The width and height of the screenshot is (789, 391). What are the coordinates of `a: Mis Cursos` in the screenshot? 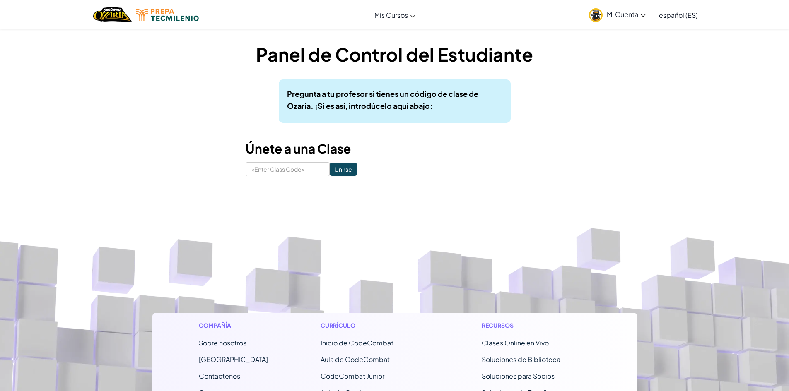 It's located at (395, 15).